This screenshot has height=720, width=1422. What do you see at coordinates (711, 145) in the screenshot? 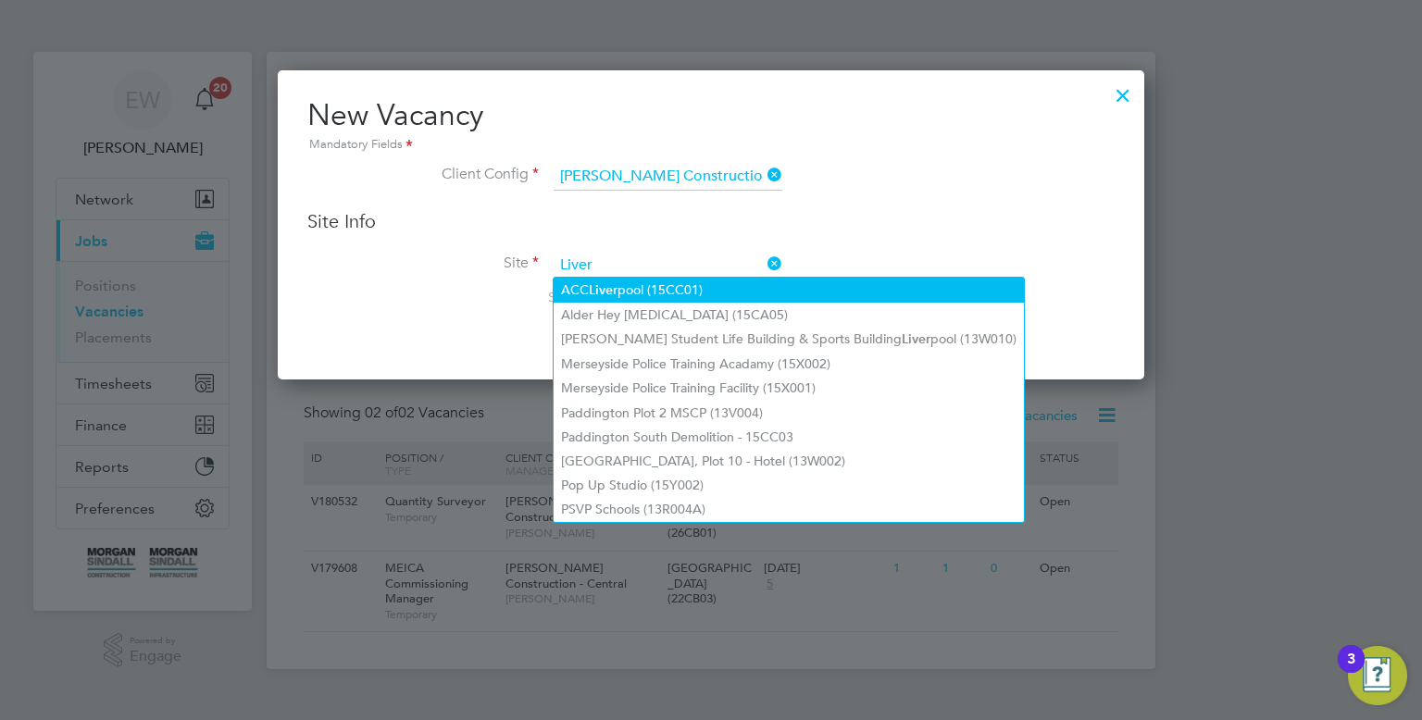
I see `div: Mandatory Fields` at bounding box center [711, 145].